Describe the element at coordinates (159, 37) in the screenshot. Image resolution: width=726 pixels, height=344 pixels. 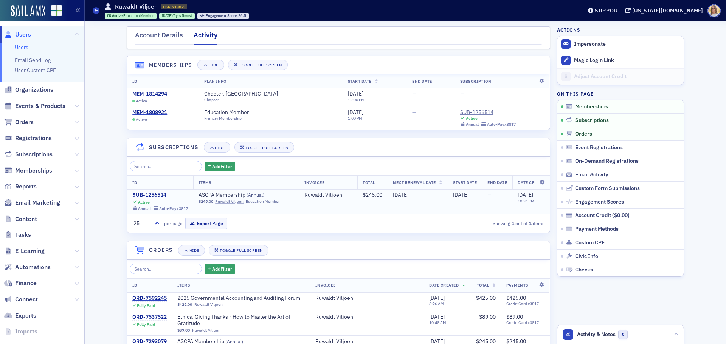
I see `div: Account Details` at that location.